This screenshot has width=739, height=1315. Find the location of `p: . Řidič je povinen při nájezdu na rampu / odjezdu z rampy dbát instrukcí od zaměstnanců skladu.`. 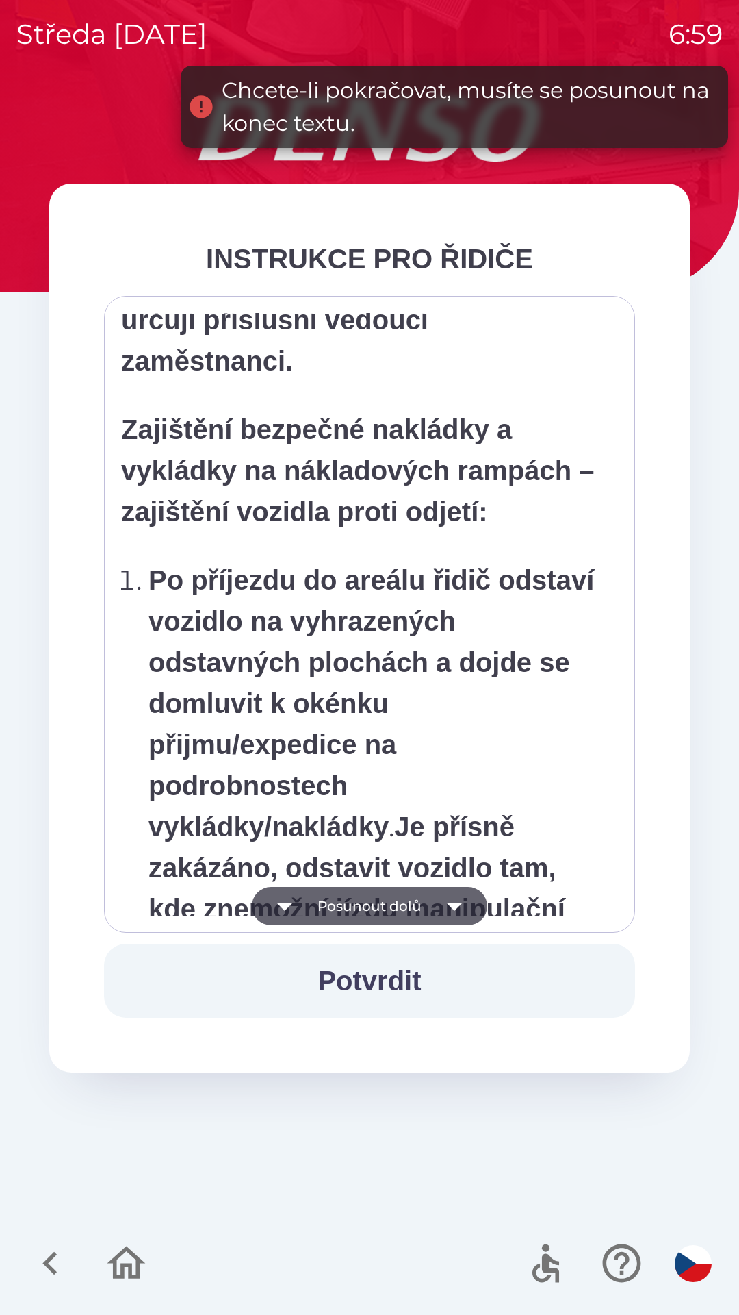

p: . Řidič je povinen při nájezdu na rampu / odjezdu z rampy dbát instrukcí od zaměstnanců skladu. is located at coordinates (374, 826).